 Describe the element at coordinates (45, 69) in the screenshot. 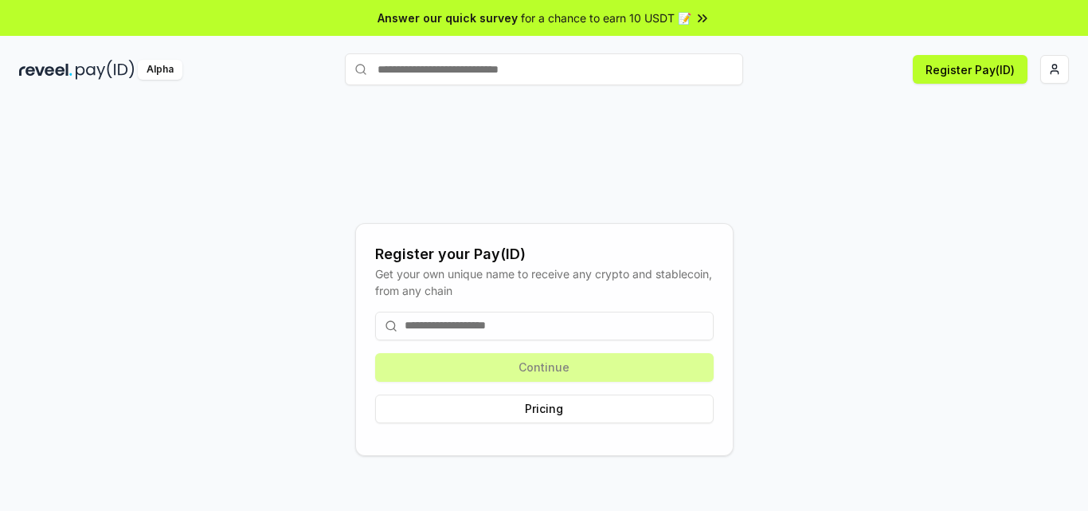

I see `img: reveel_dark` at that location.